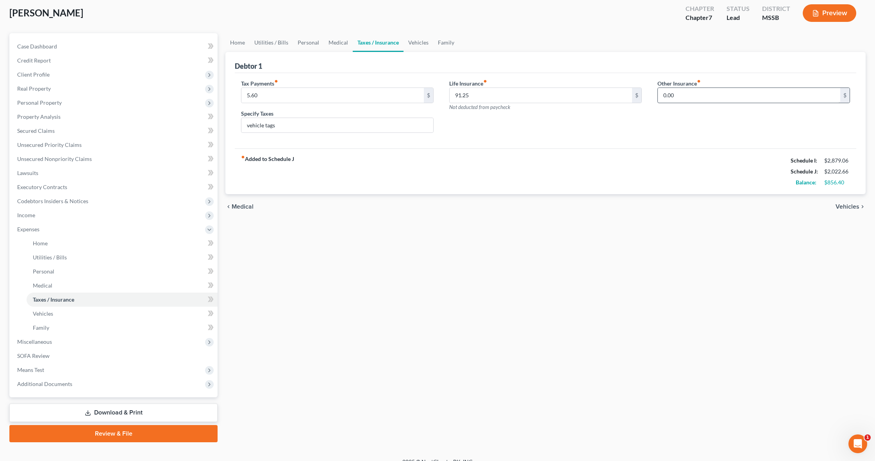 The image size is (875, 461). What do you see at coordinates (28, 229) in the screenshot?
I see `span: Expenses` at bounding box center [28, 229].